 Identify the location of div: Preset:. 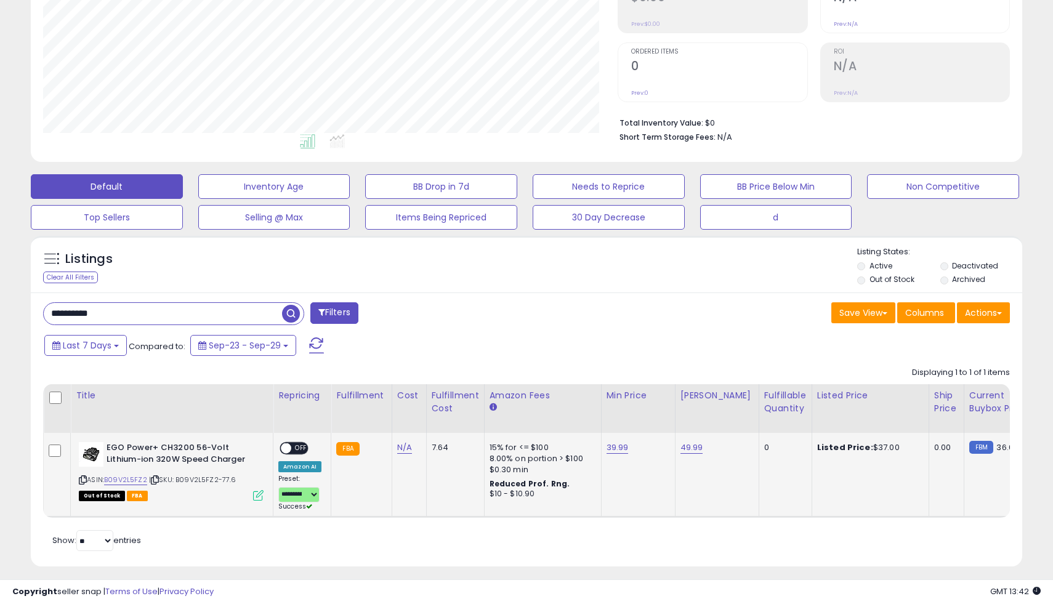
(300, 493).